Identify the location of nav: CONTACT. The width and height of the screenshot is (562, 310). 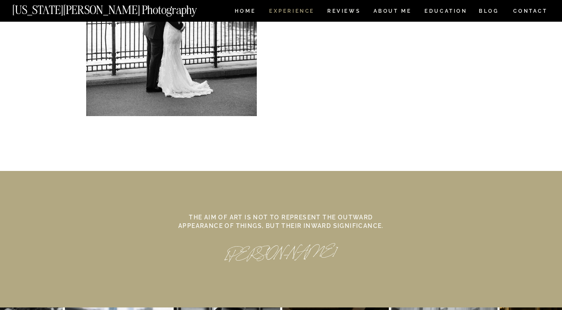
(531, 11).